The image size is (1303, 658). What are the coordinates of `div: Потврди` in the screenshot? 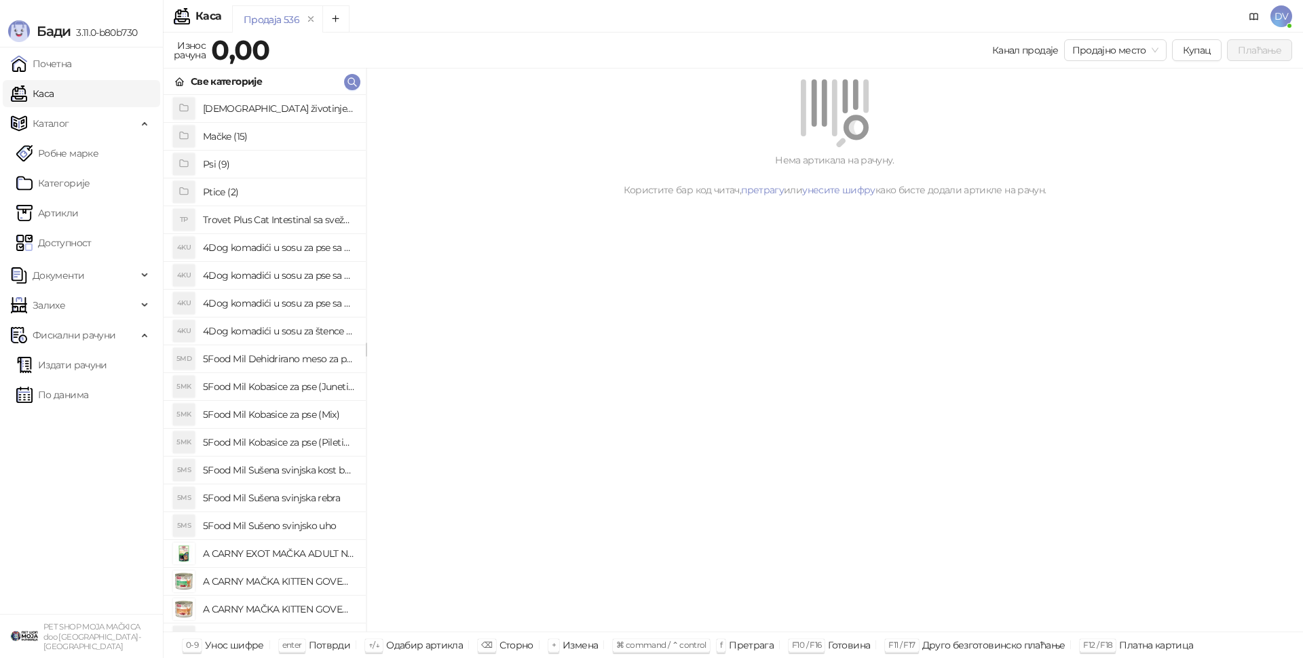 It's located at (330, 646).